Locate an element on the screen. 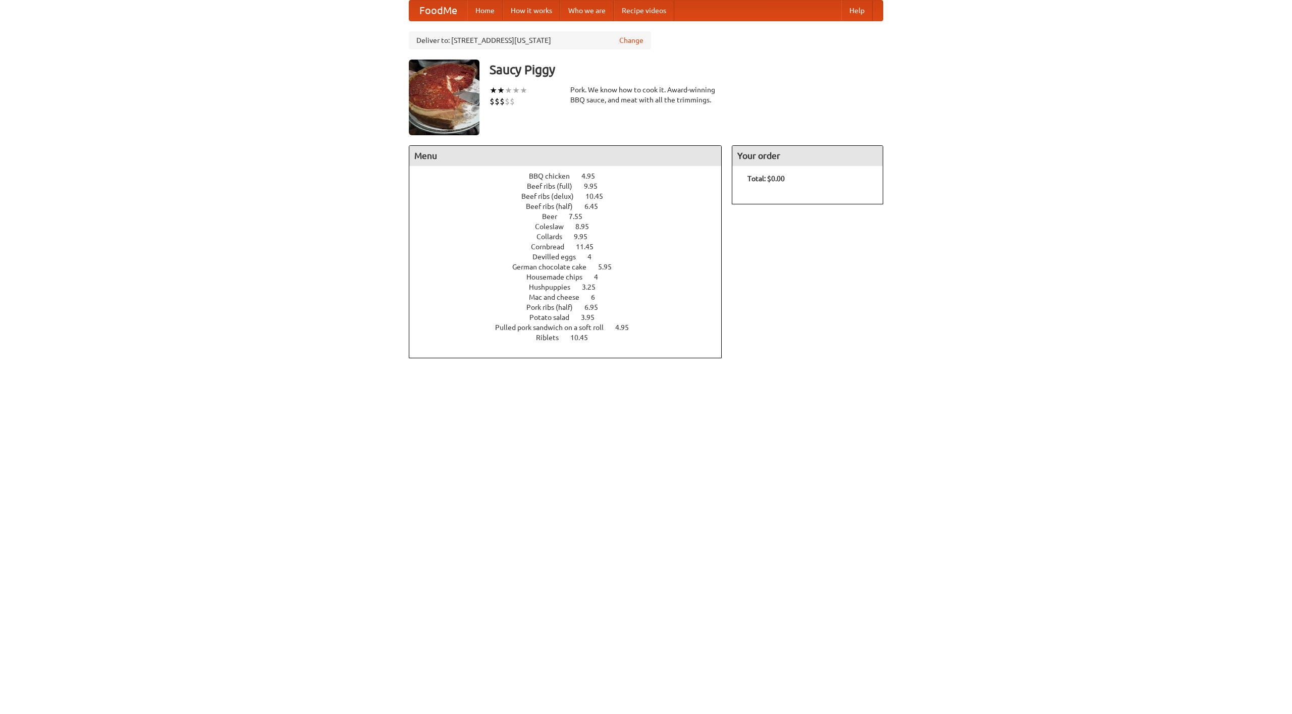  span: Coleslaw is located at coordinates (554, 227).